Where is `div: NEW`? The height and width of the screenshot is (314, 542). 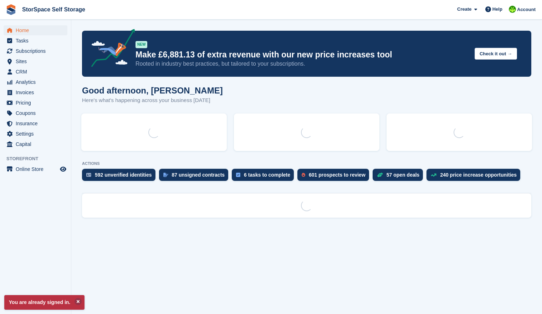
div: NEW is located at coordinates (141, 45).